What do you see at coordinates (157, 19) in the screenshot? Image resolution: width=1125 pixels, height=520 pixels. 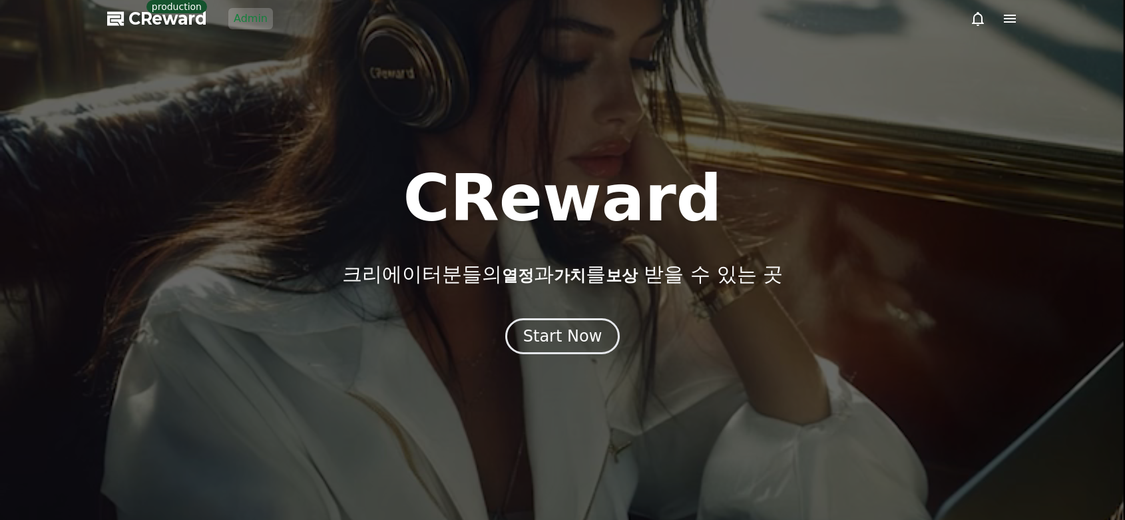 I see `a: CReward` at bounding box center [157, 19].